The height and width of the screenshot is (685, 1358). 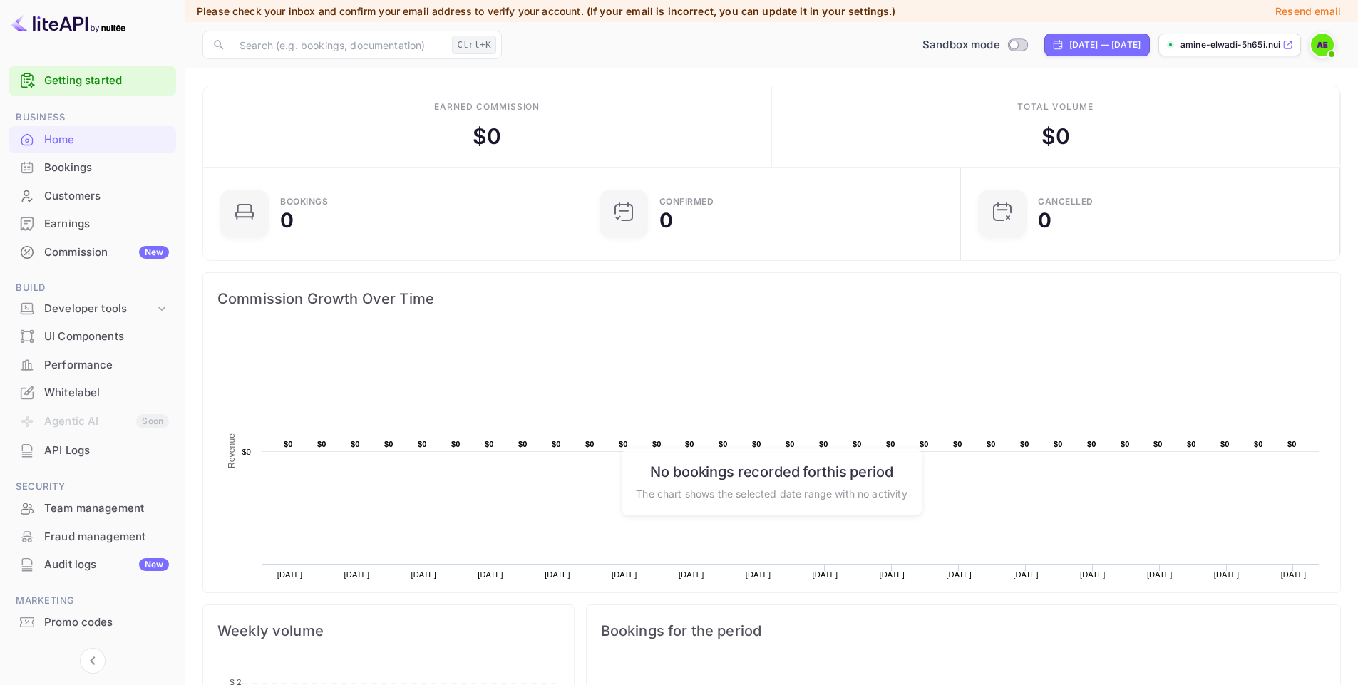 What do you see at coordinates (92, 81) in the screenshot?
I see `div: Getting started` at bounding box center [92, 81].